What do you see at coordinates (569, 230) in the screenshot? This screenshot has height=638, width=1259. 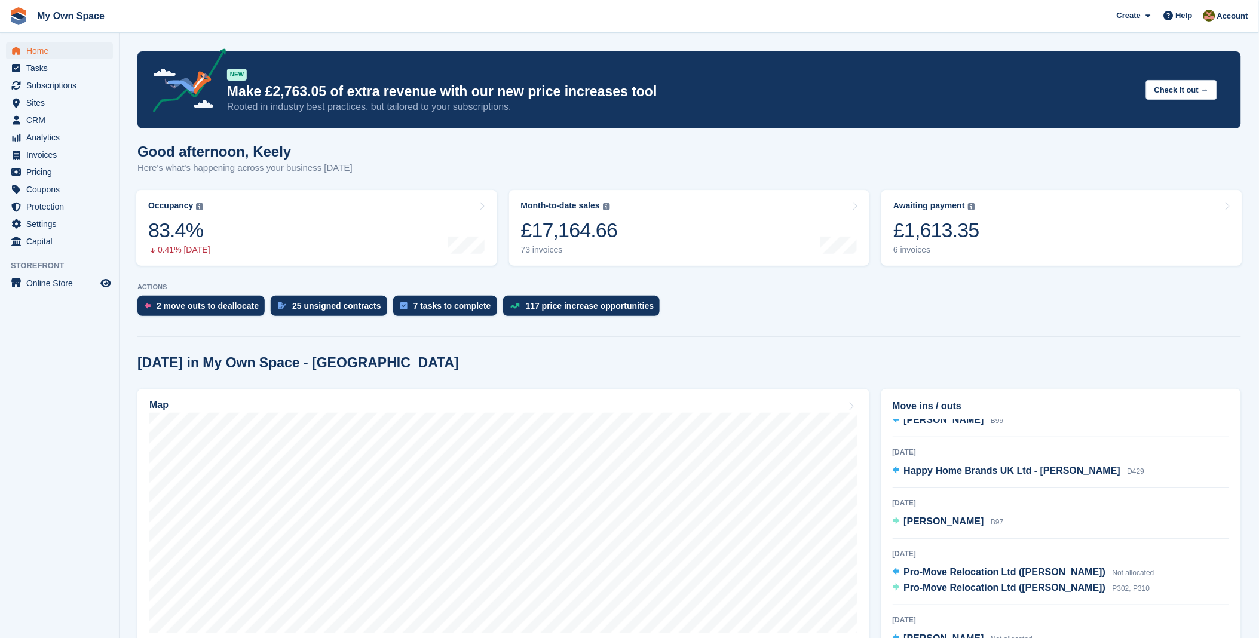 I see `div: £17,164.66` at bounding box center [569, 230].